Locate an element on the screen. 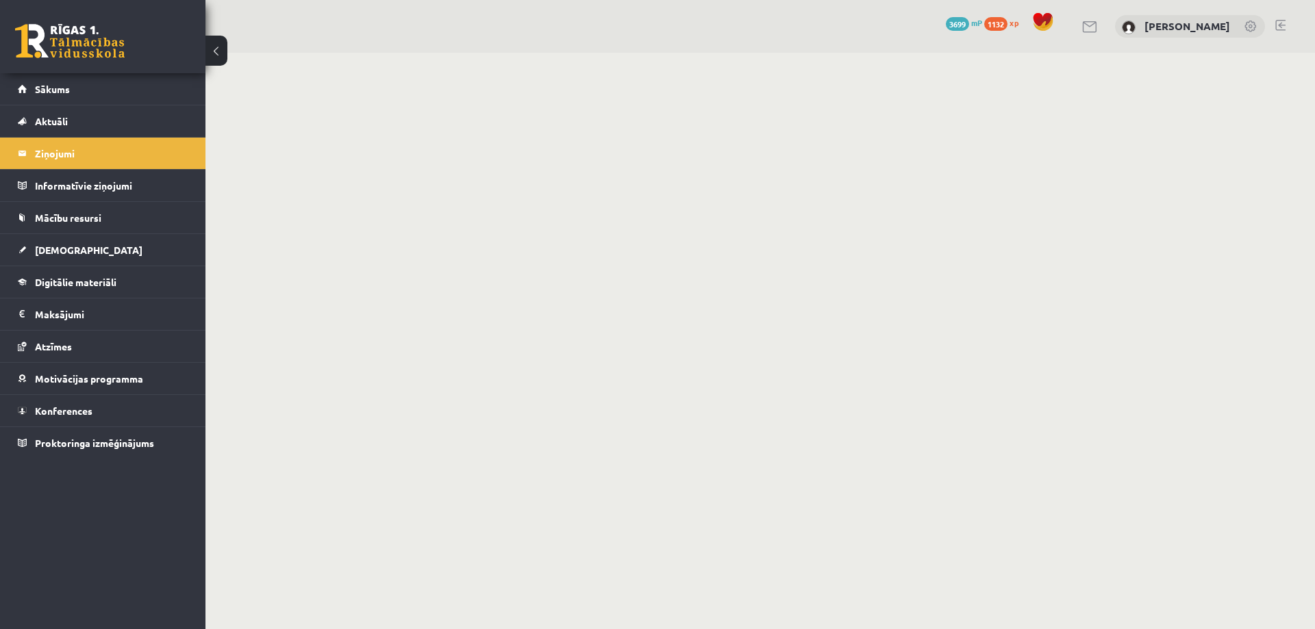 This screenshot has width=1315, height=629. a: 1132 xp is located at coordinates (1005, 23).